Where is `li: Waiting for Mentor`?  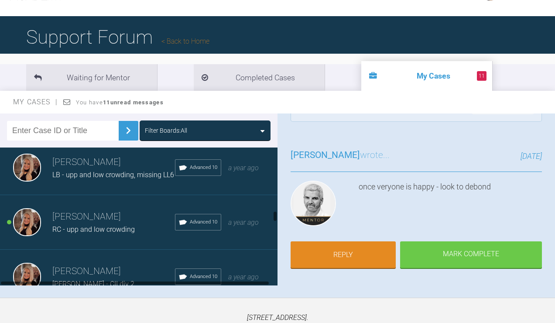 li: Waiting for Mentor is located at coordinates (92, 77).